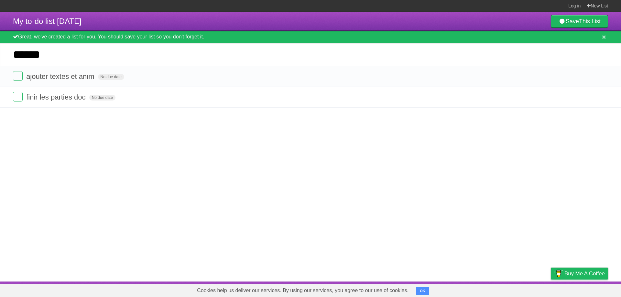 The image size is (621, 297). Describe the element at coordinates (528, 290) in the screenshot. I see `a: Terms` at that location.